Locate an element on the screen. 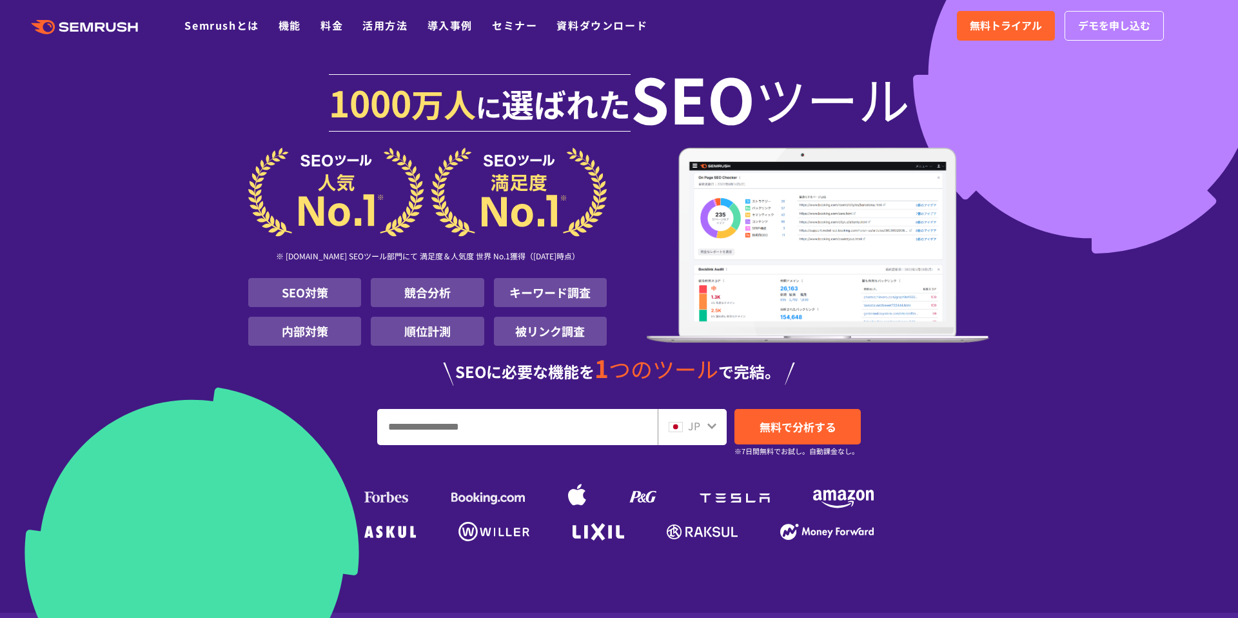 This screenshot has width=1238, height=618. span: SEO is located at coordinates (693, 98).